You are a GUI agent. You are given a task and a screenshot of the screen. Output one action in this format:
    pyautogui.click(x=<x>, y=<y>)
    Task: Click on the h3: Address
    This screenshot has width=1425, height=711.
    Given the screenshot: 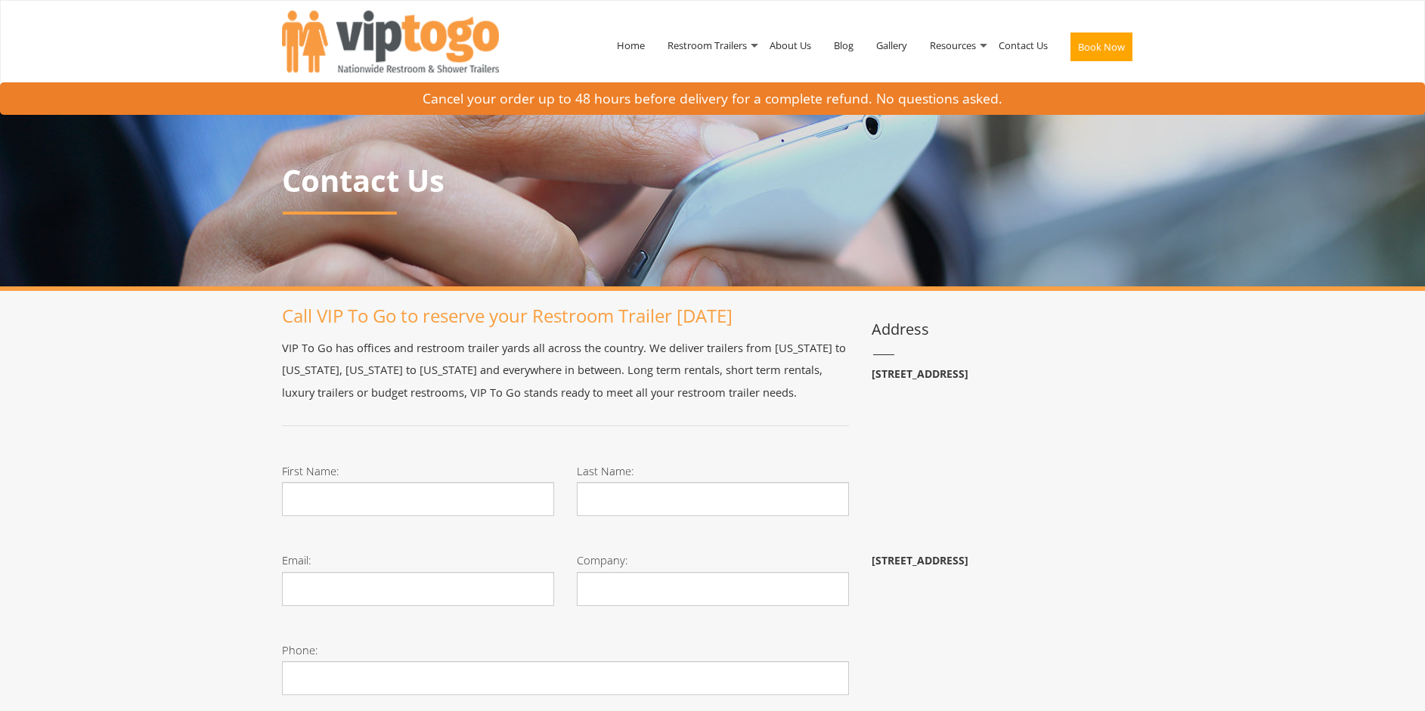 What is the action you would take?
    pyautogui.click(x=1008, y=330)
    